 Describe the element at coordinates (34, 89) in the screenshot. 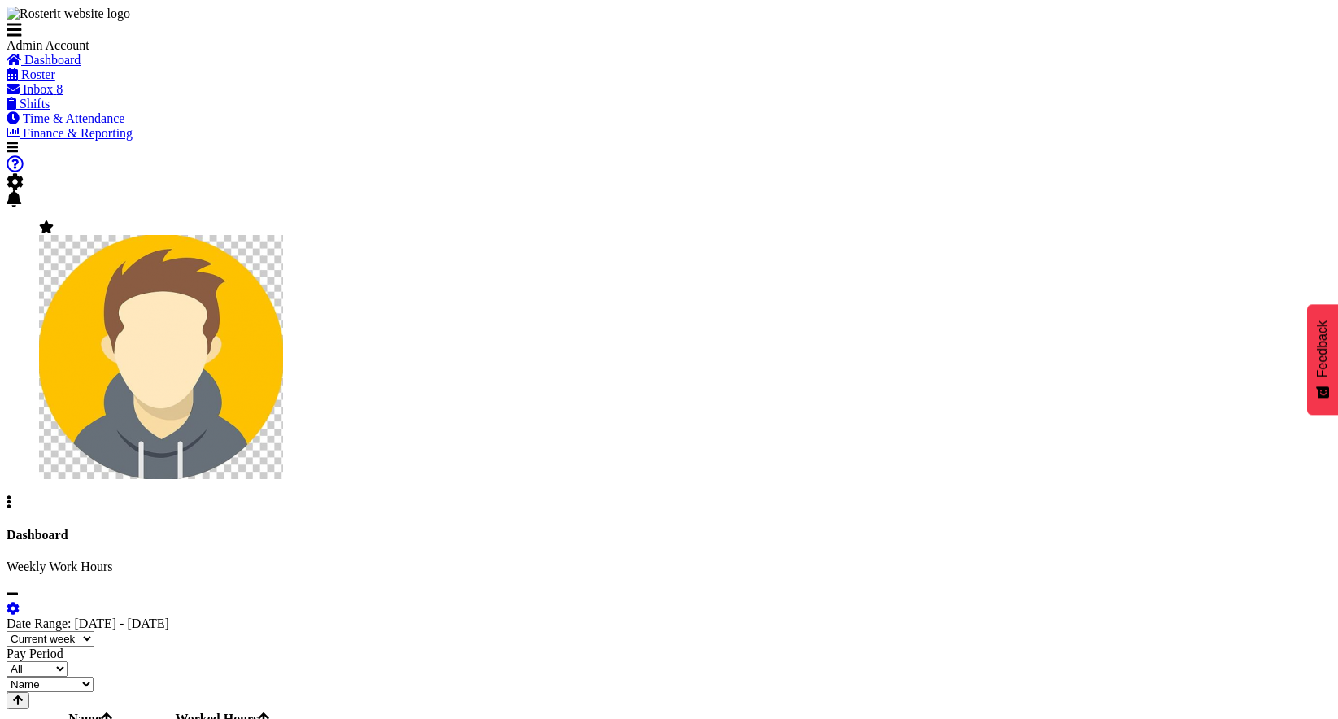

I see `a: Inbox 8` at that location.